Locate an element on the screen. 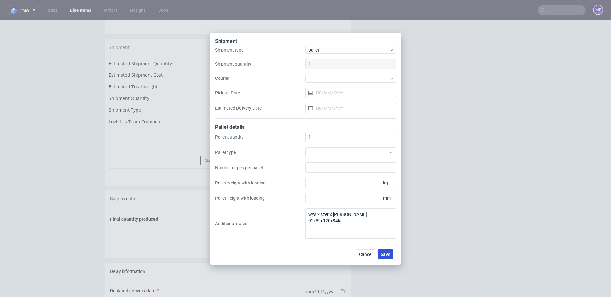 The height and width of the screenshot is (297, 611). span: Final quantity produced is located at coordinates (134, 199).